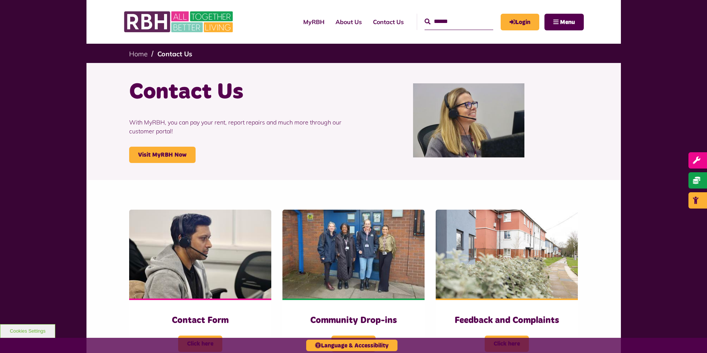  Describe the element at coordinates (506, 321) in the screenshot. I see `h3: Feedback and Complaints` at that location.